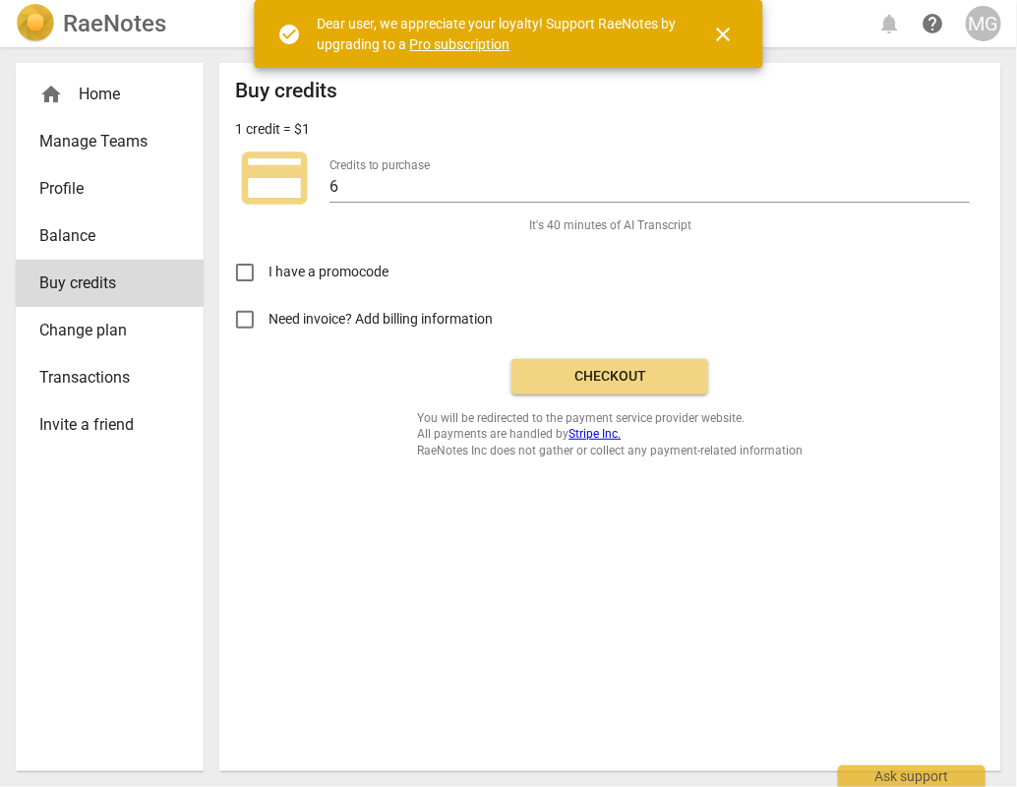  I want to click on label: Credits to purchase, so click(380, 165).